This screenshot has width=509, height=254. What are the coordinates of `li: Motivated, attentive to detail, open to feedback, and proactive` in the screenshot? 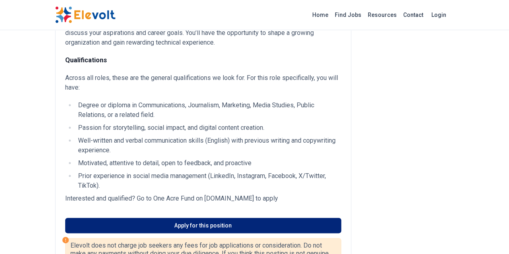 It's located at (208, 163).